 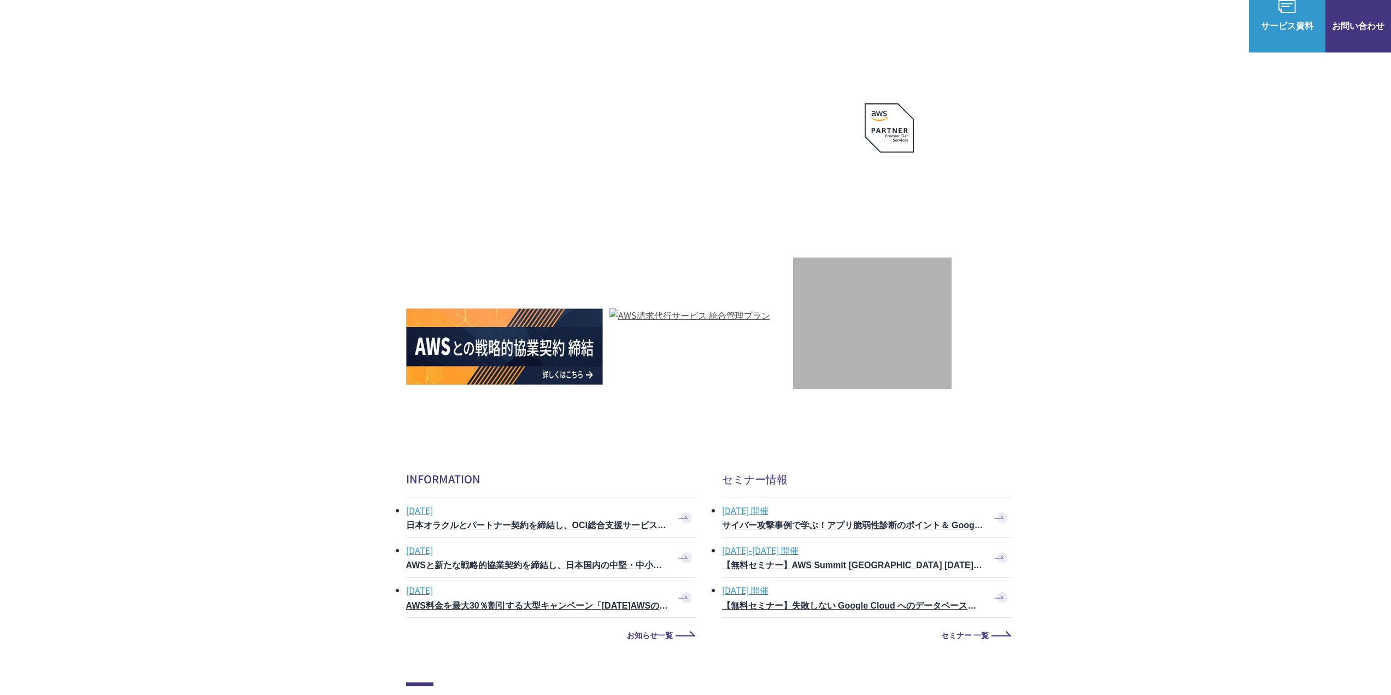 I want to click on span: サービス資料, so click(x=1287, y=25).